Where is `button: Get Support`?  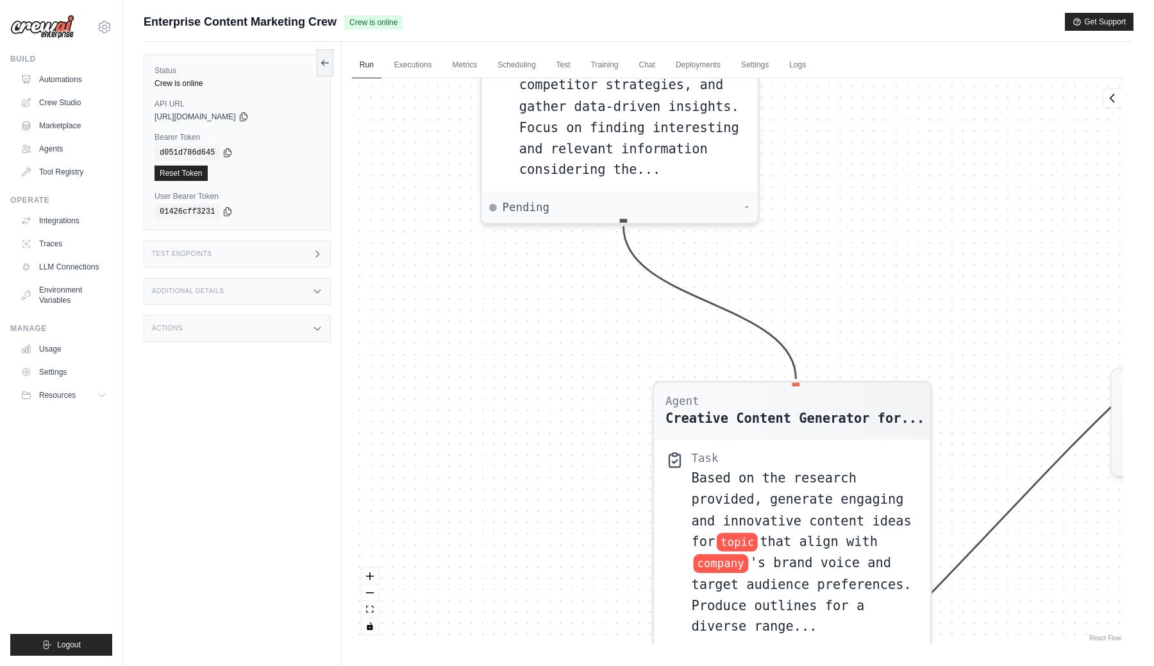
button: Get Support is located at coordinates (1099, 22).